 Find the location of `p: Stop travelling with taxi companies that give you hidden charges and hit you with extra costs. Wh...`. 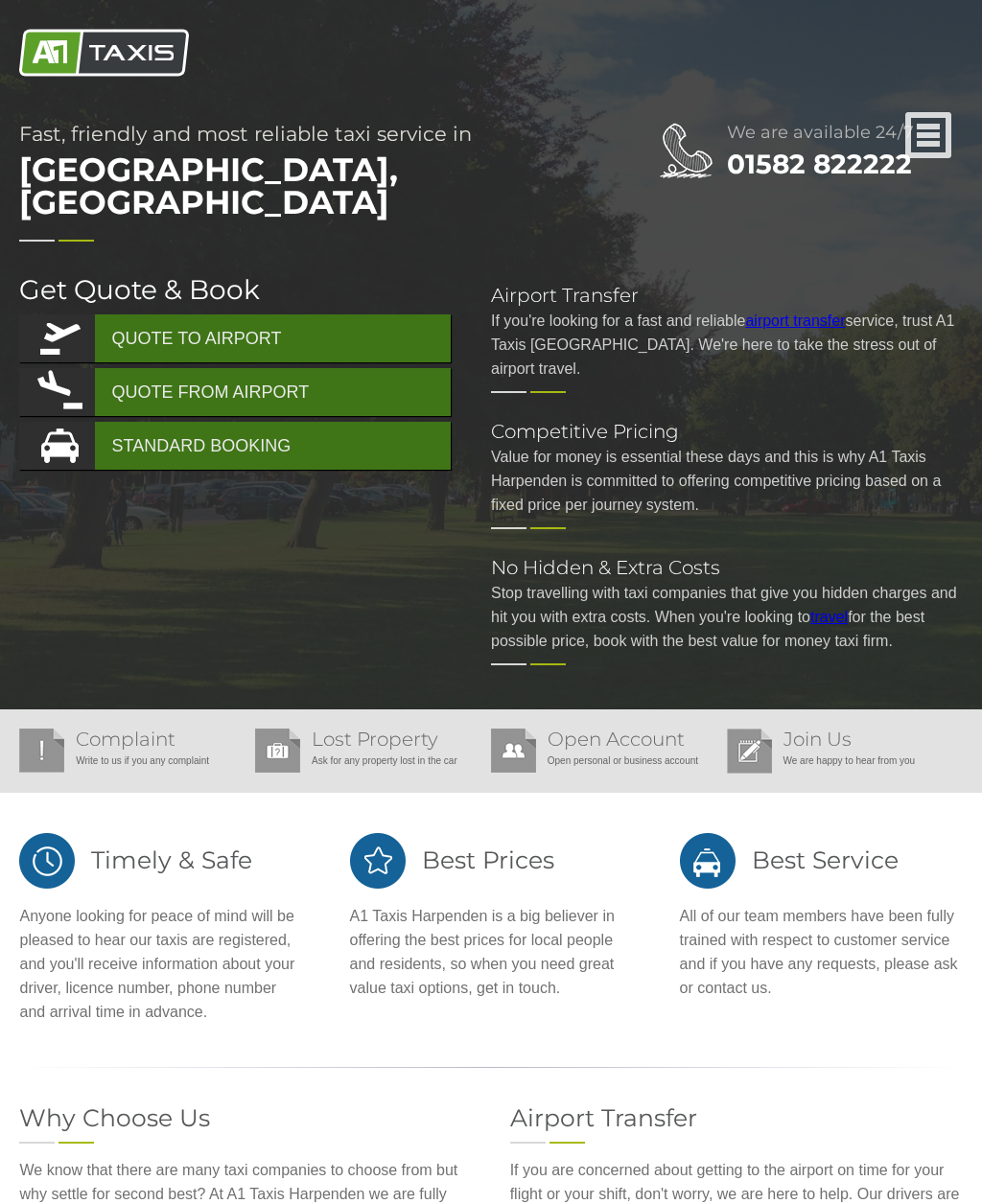

p: Stop travelling with taxi companies that give you hidden charges and hit you with extra costs. Wh... is located at coordinates (727, 617).